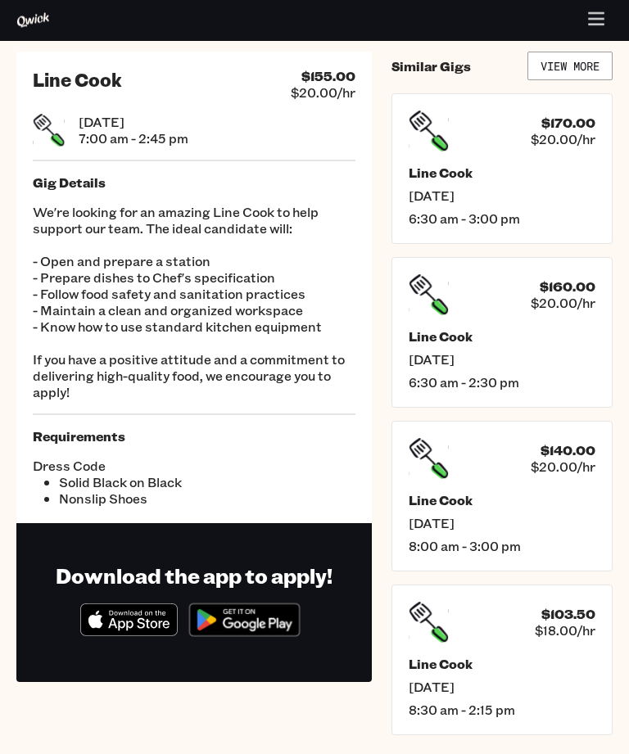  I want to click on img: Get it on Google Play, so click(244, 621).